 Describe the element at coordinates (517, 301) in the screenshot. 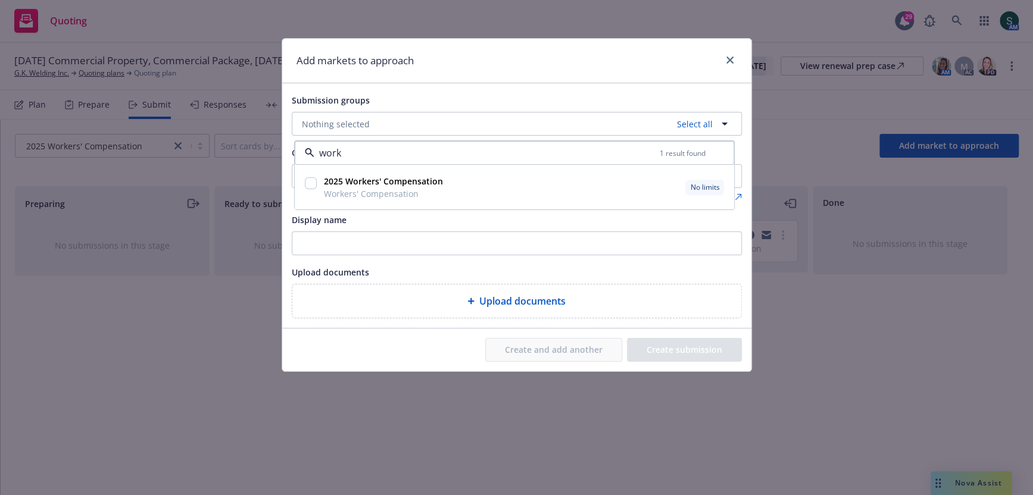

I see `div: Upload documents` at that location.